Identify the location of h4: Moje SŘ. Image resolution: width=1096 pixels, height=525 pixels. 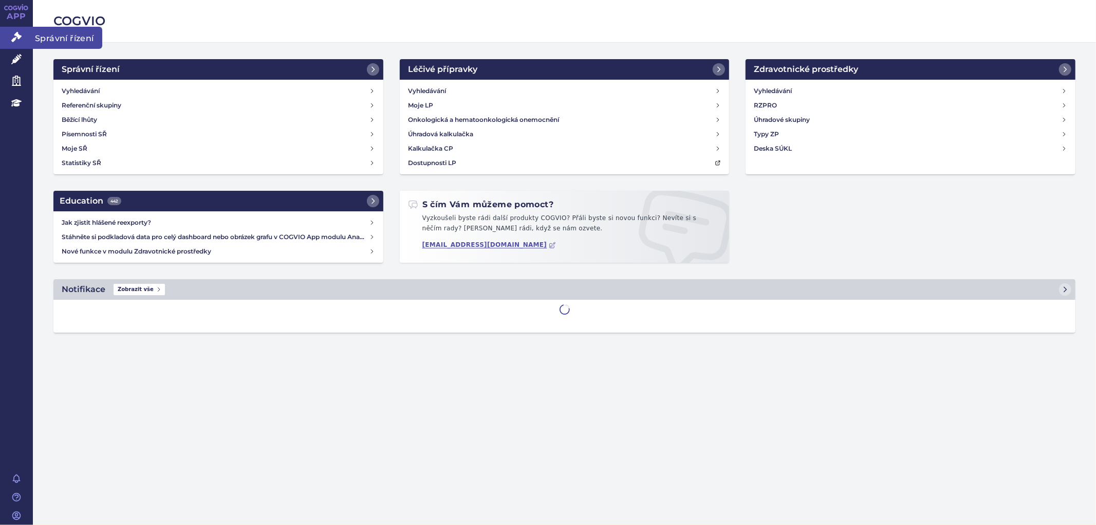
(75, 149).